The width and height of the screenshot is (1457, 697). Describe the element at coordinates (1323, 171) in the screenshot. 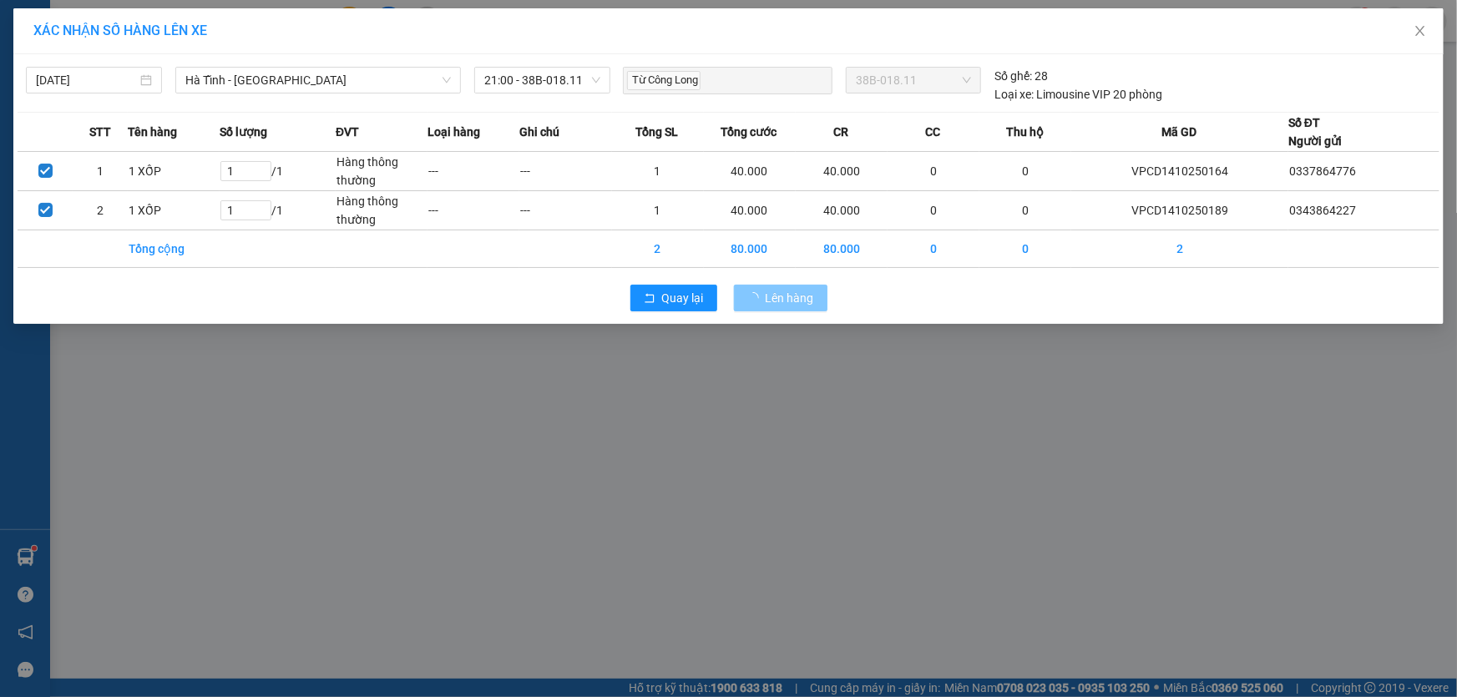

I see `span: 0337864776` at that location.